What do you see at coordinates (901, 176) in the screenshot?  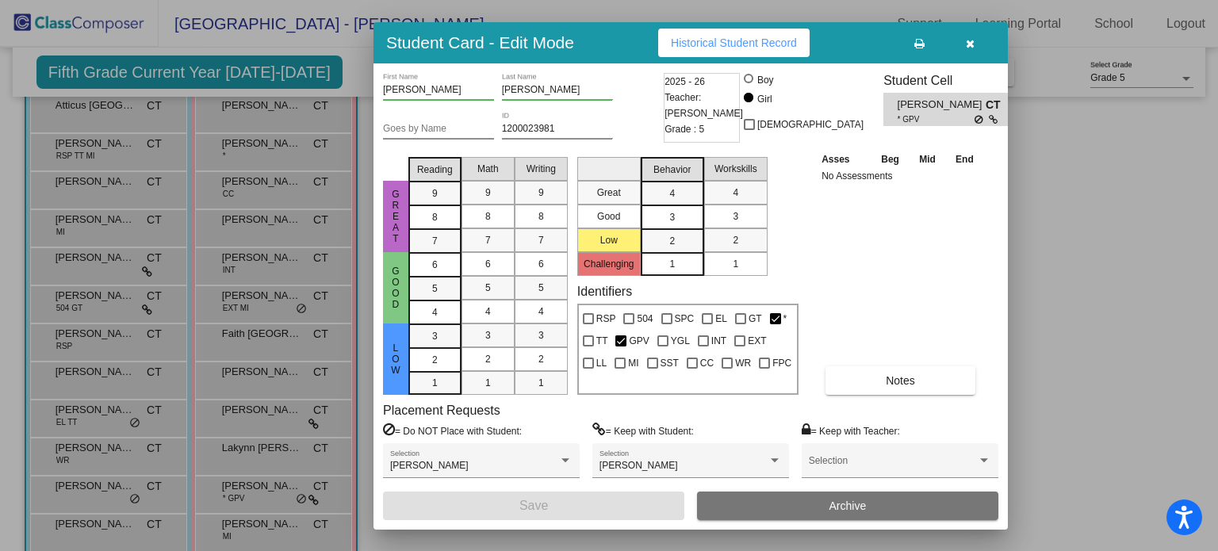 I see `td: No Assessments` at bounding box center [901, 176].